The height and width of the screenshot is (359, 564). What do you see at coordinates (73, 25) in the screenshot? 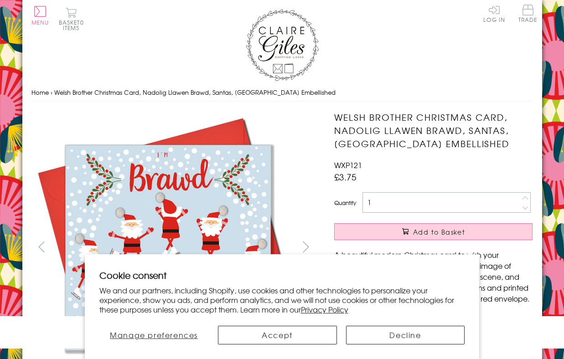
I see `span: 0 items` at bounding box center [73, 25].